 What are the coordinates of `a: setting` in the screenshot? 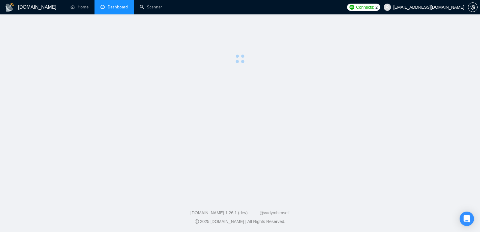 It's located at (473, 7).